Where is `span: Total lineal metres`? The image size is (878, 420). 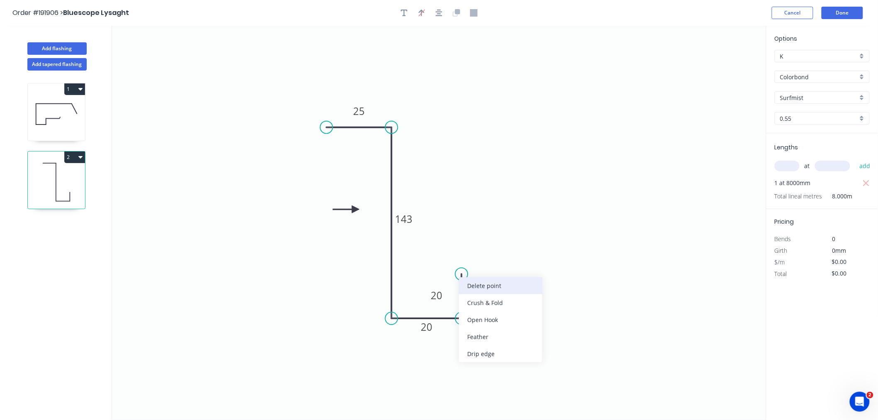 span: Total lineal metres is located at coordinates (798, 196).